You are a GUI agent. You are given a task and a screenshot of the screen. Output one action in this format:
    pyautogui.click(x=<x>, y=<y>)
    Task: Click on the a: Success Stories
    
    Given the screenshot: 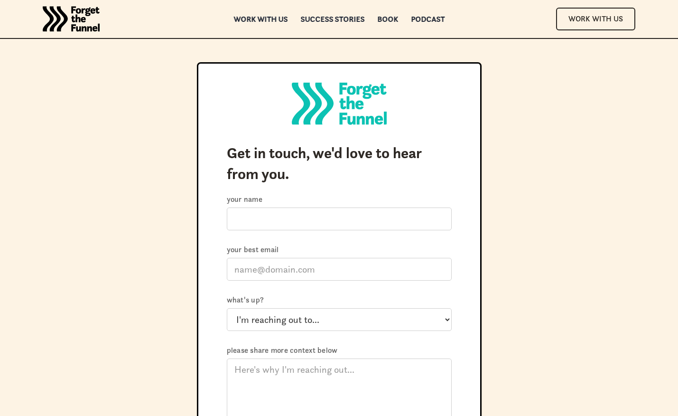 What is the action you would take?
    pyautogui.click(x=332, y=19)
    